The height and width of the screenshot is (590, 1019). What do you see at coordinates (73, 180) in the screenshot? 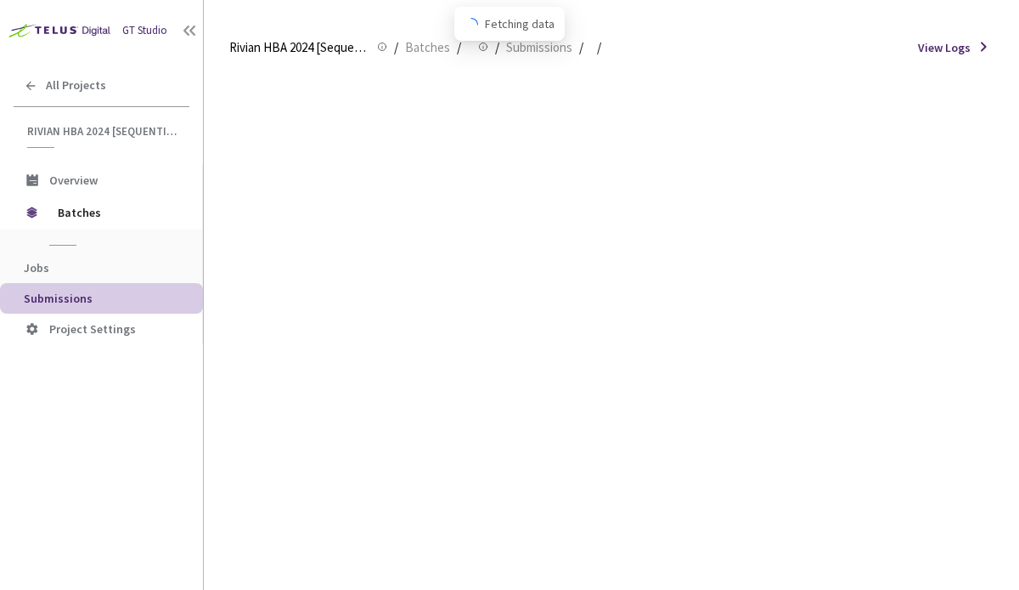
I see `span: Overview` at bounding box center [73, 180].